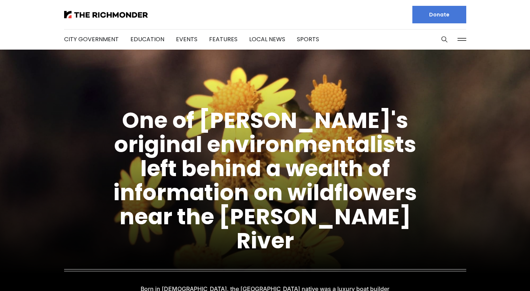 The width and height of the screenshot is (530, 291). Describe the element at coordinates (223, 39) in the screenshot. I see `a: Features` at that location.